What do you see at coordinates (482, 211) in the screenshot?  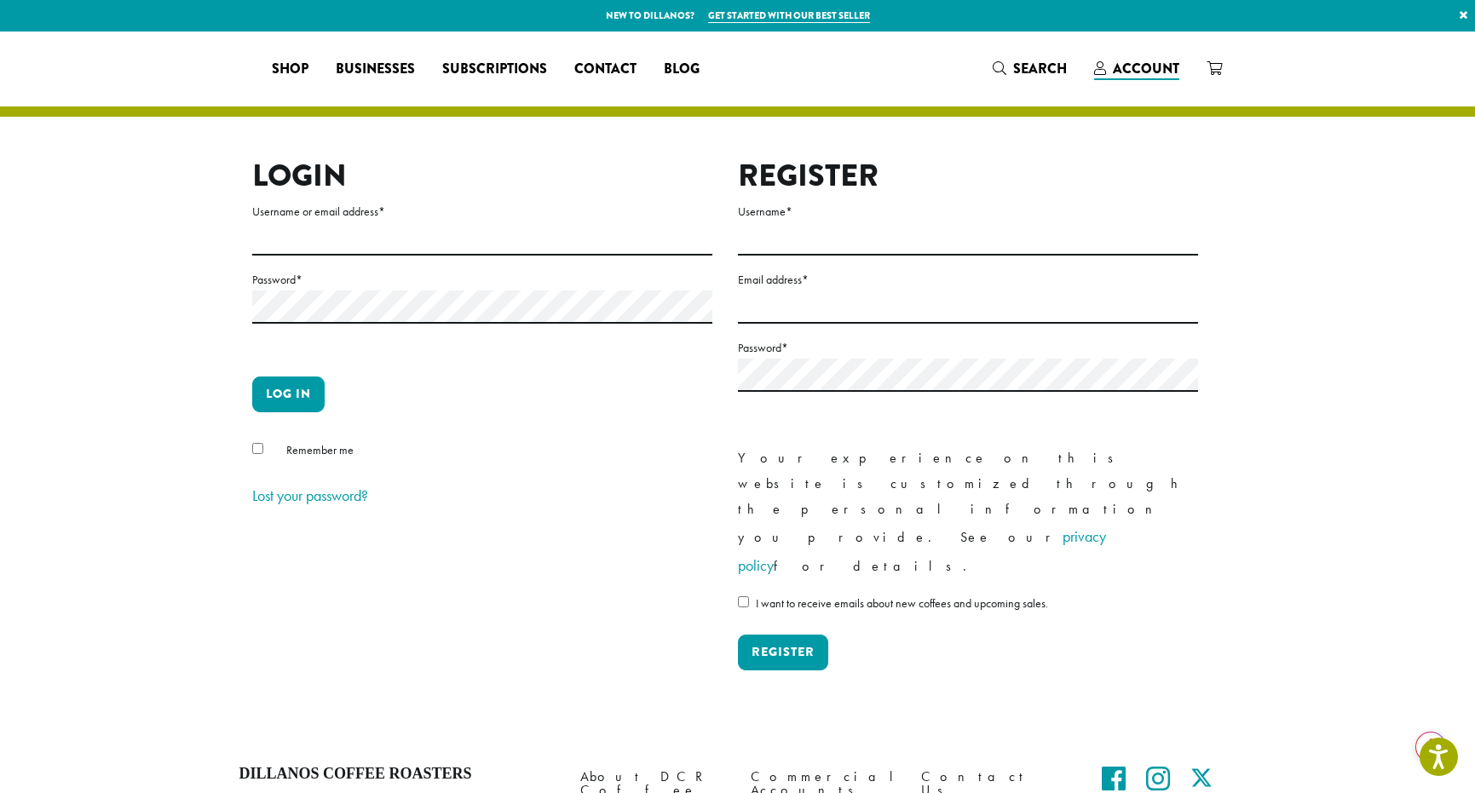 I see `label: Username or email address` at bounding box center [482, 211].